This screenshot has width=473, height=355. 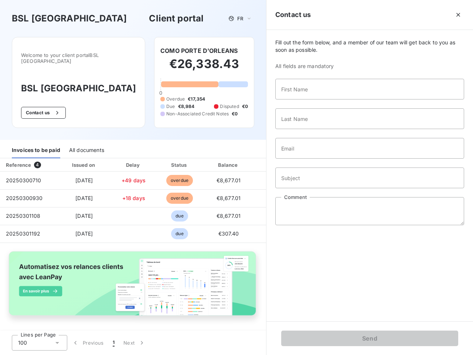 I want to click on div: Balance, so click(x=229, y=165).